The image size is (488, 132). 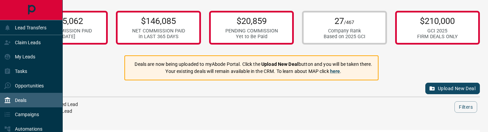 I want to click on p: 27, so click(x=344, y=21).